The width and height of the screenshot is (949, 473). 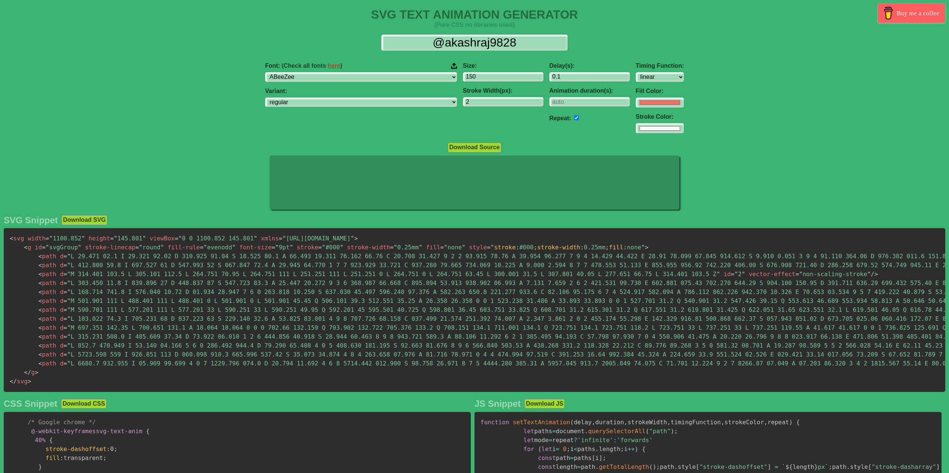 I want to click on button: Download JS, so click(x=544, y=404).